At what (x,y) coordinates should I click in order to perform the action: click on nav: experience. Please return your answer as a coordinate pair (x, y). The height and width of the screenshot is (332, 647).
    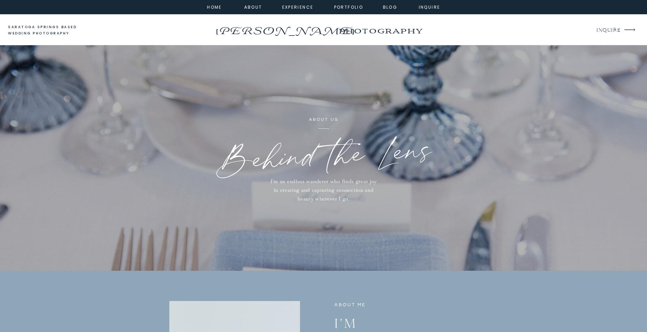
    Looking at the image, I should click on (296, 7).